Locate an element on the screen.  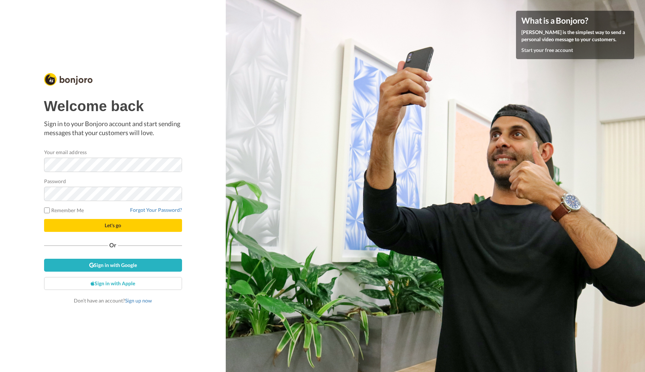
button: Let's go is located at coordinates (113, 225).